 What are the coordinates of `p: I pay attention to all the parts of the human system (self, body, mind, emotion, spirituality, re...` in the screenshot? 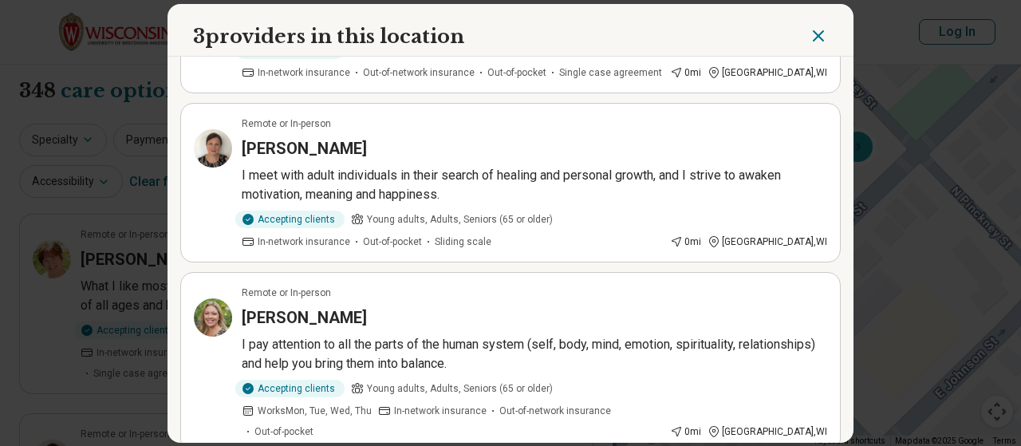 It's located at (535, 354).